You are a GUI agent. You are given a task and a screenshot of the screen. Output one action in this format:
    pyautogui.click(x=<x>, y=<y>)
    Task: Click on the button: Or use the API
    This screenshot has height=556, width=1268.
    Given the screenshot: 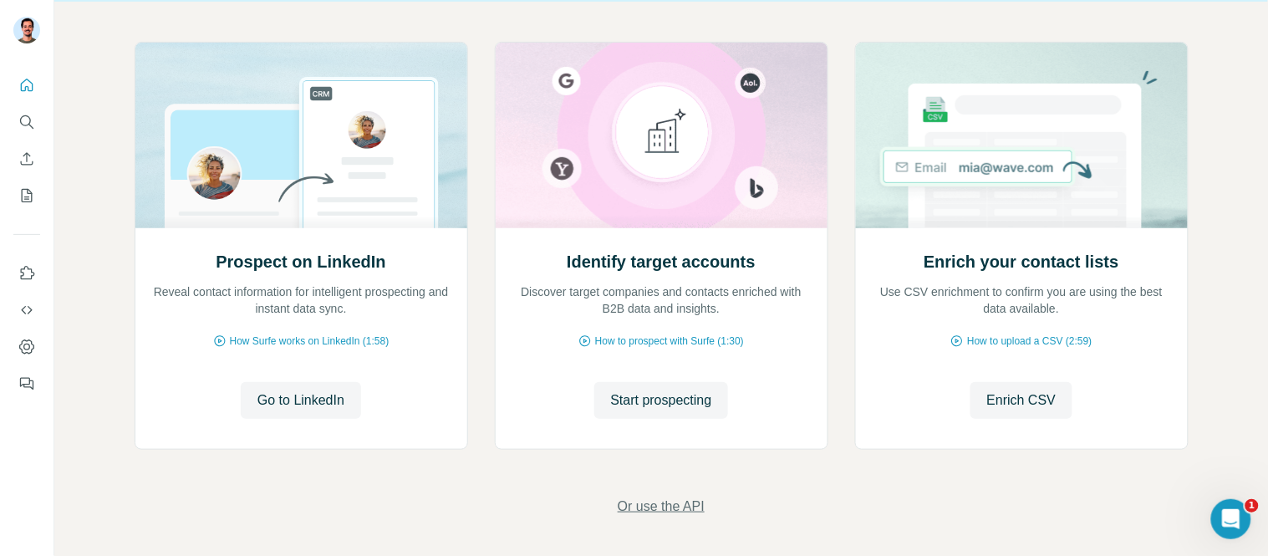 What is the action you would take?
    pyautogui.click(x=661, y=507)
    